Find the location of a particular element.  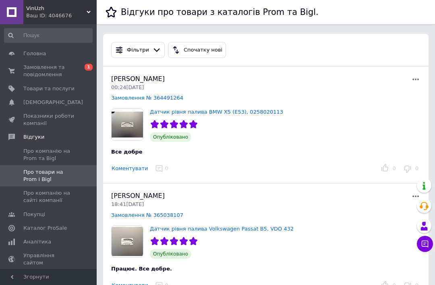

div: Фільтри is located at coordinates (138, 50).